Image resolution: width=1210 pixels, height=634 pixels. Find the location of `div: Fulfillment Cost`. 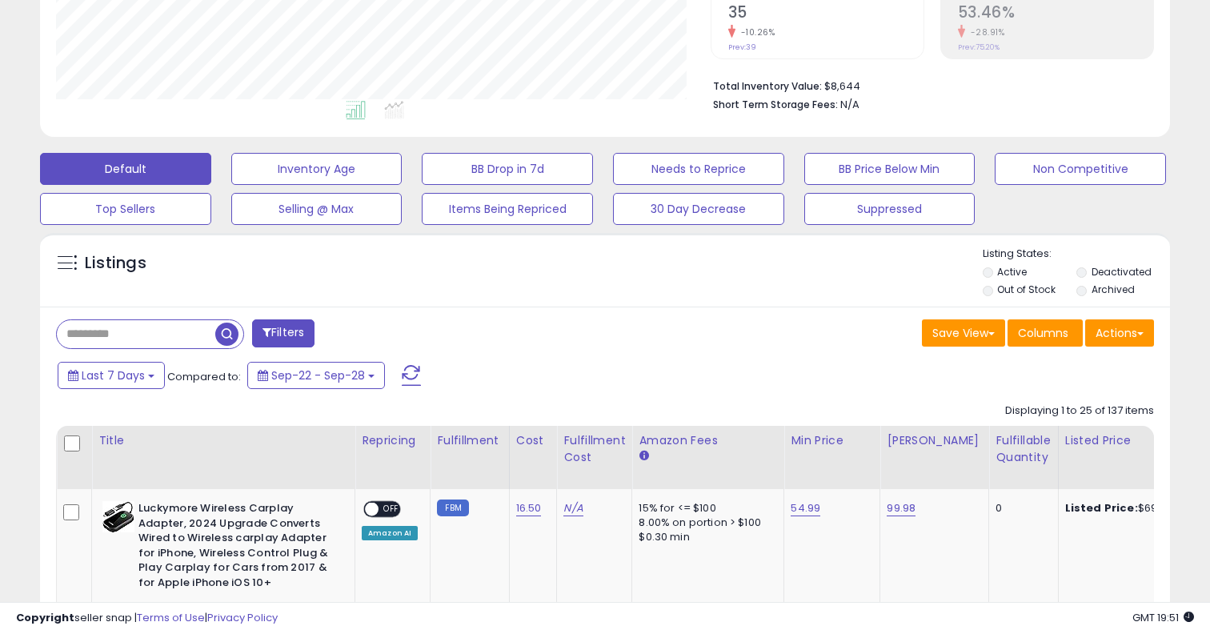

div: Fulfillment Cost is located at coordinates (594, 449).